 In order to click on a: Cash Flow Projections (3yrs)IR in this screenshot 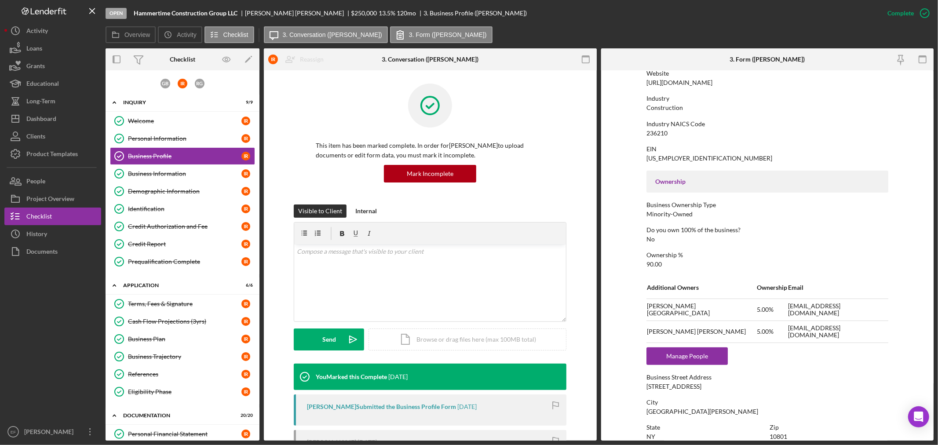, I will do `click(182, 321)`.